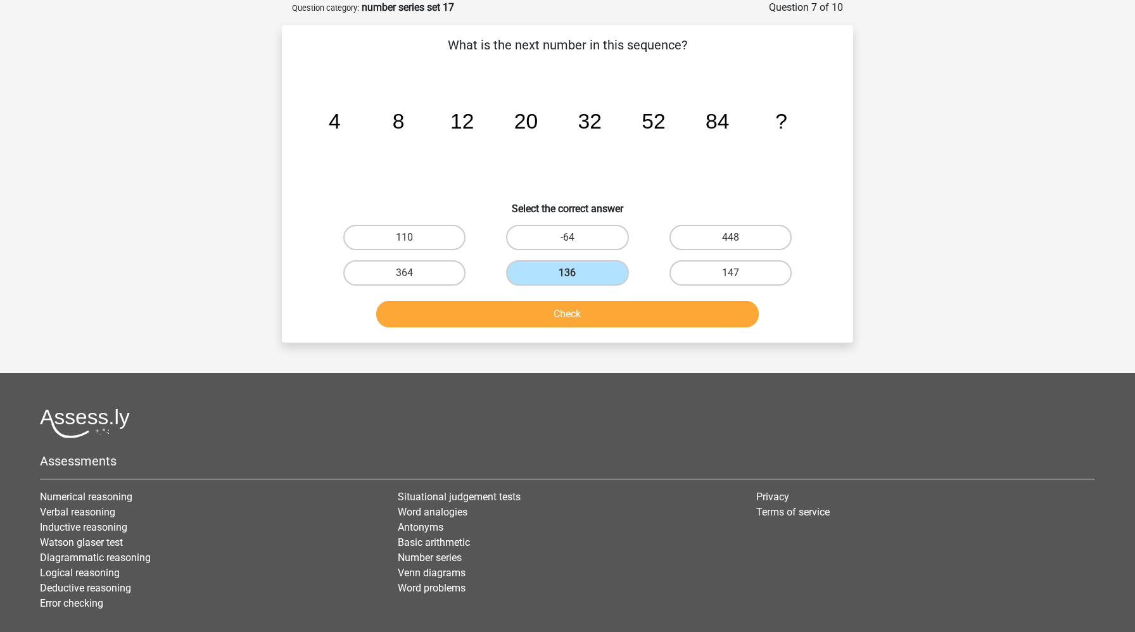 The width and height of the screenshot is (1135, 632). What do you see at coordinates (793, 512) in the screenshot?
I see `a: Terms of service` at bounding box center [793, 512].